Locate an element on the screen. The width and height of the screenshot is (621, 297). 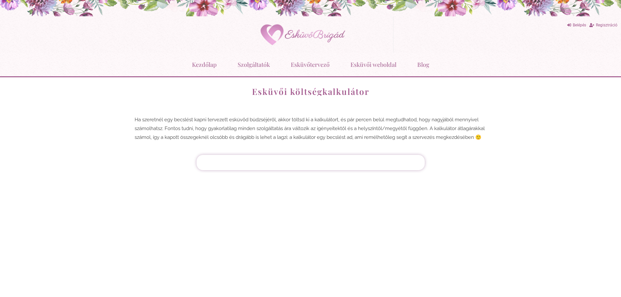
p: Ha szeretnél egy becslést kapni tervezett esküvőd büdzséjéről, akkor töltsd ki a kalkulátort, és ... is located at coordinates (310, 128).